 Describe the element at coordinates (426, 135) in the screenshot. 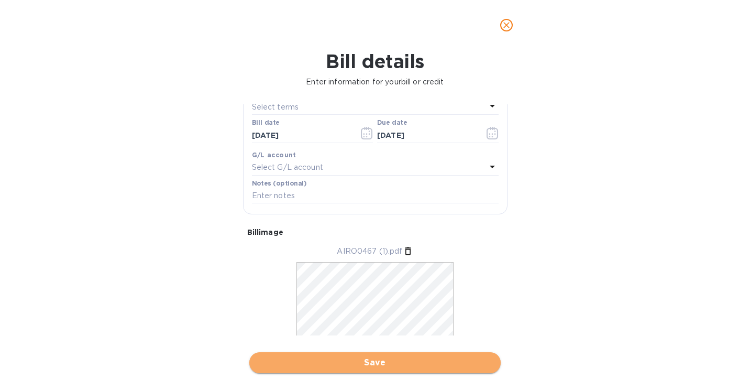

I see `input: Due date` at that location.